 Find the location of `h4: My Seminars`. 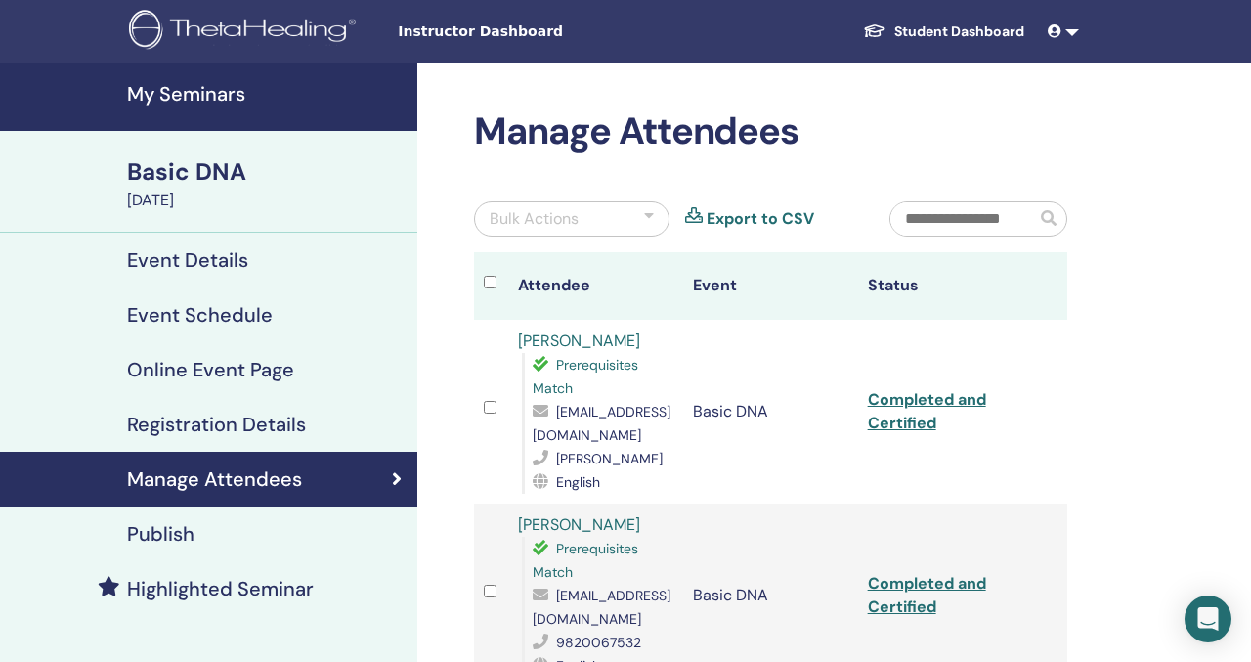

h4: My Seminars is located at coordinates (266, 94).